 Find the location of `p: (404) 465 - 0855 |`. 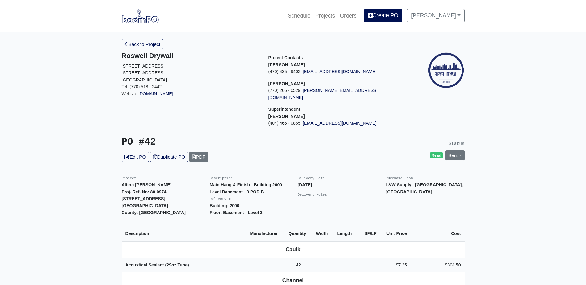

p: (404) 465 - 0855 | is located at coordinates (337, 123).